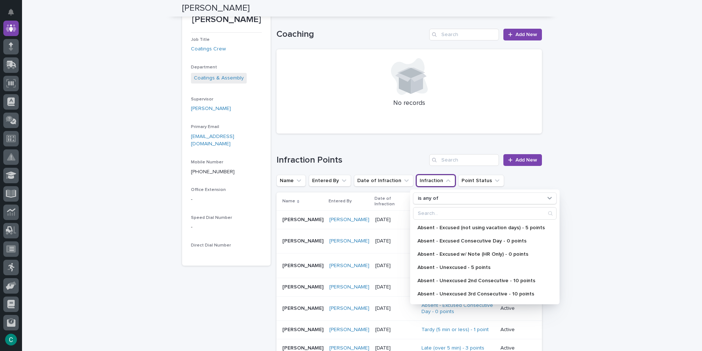  I want to click on p: Absent - Excused (not using vacation days) - 5 points, so click(481, 227).